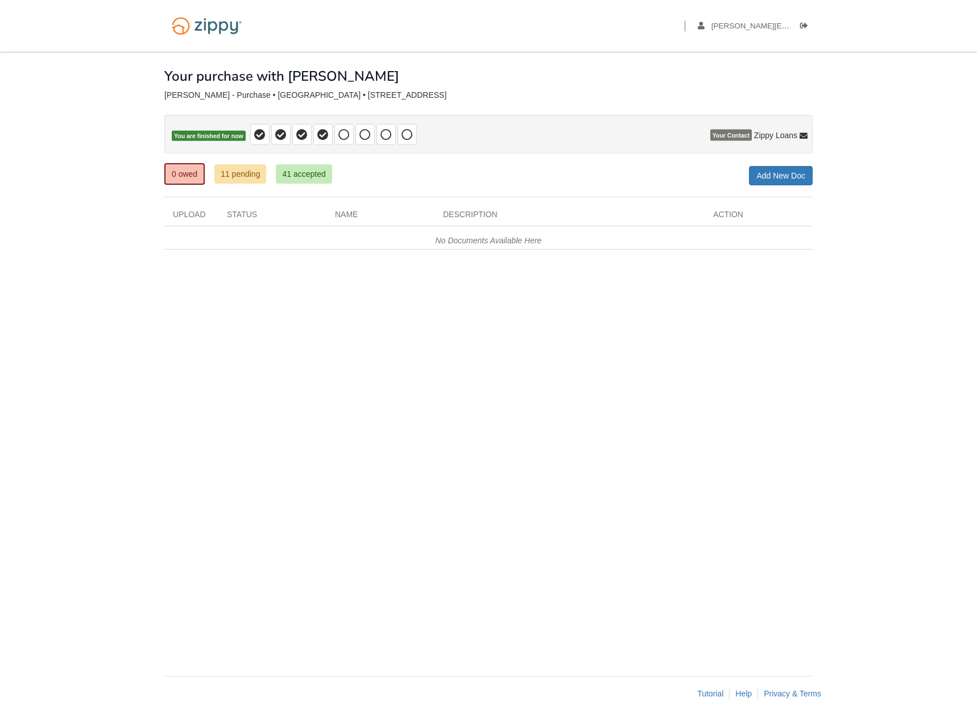 This screenshot has width=977, height=722. I want to click on div: Upload, so click(191, 217).